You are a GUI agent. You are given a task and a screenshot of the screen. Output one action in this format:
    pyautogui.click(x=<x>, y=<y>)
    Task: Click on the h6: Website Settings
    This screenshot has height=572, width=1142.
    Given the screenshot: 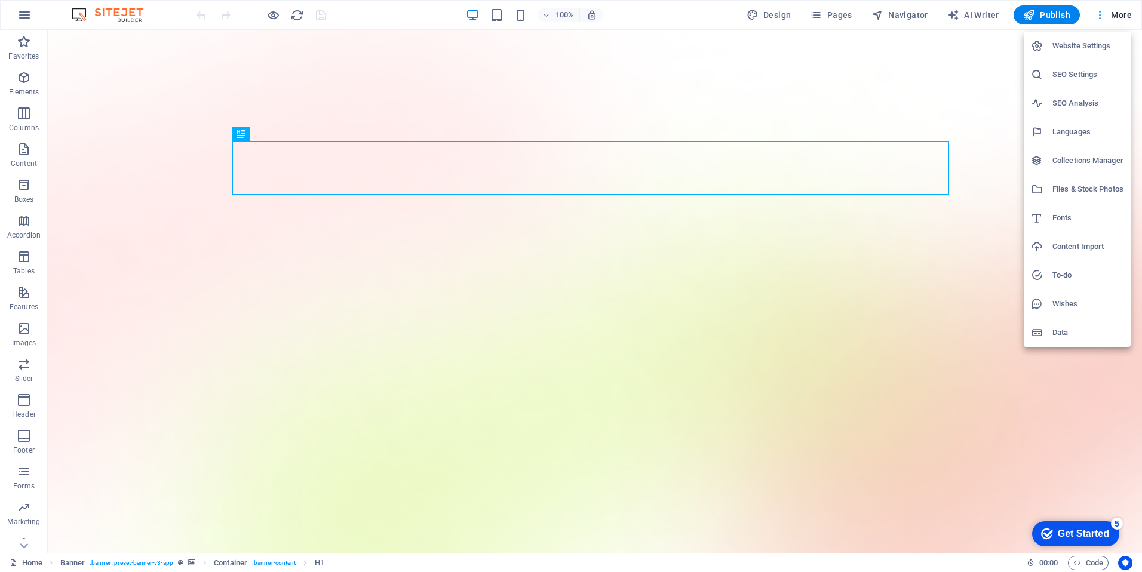 What is the action you would take?
    pyautogui.click(x=1088, y=46)
    